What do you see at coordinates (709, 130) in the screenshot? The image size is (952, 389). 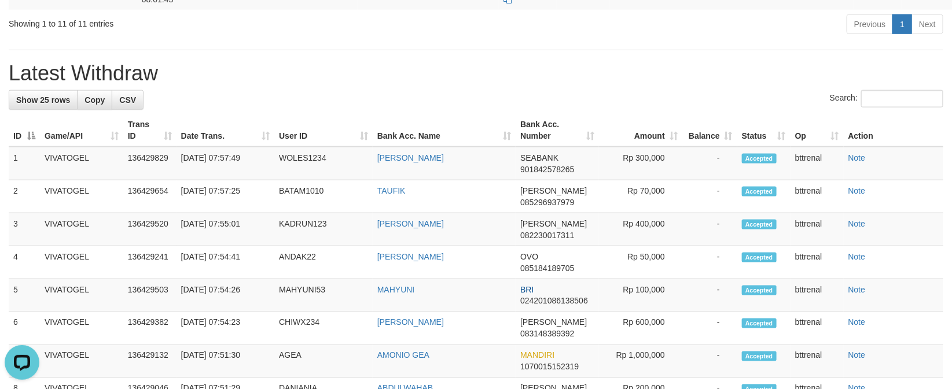 I see `th: Balance: activate to sort column ascending` at bounding box center [709, 130].